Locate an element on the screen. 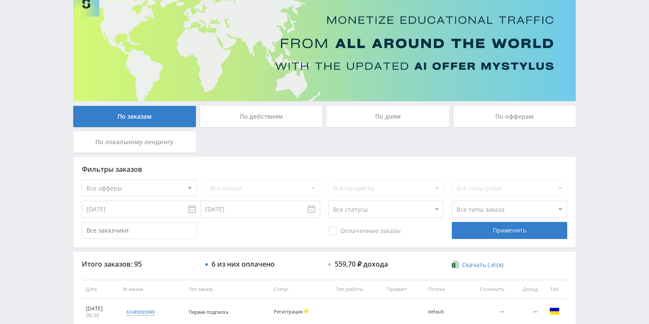  div: Фильтры заказов is located at coordinates (324, 169).